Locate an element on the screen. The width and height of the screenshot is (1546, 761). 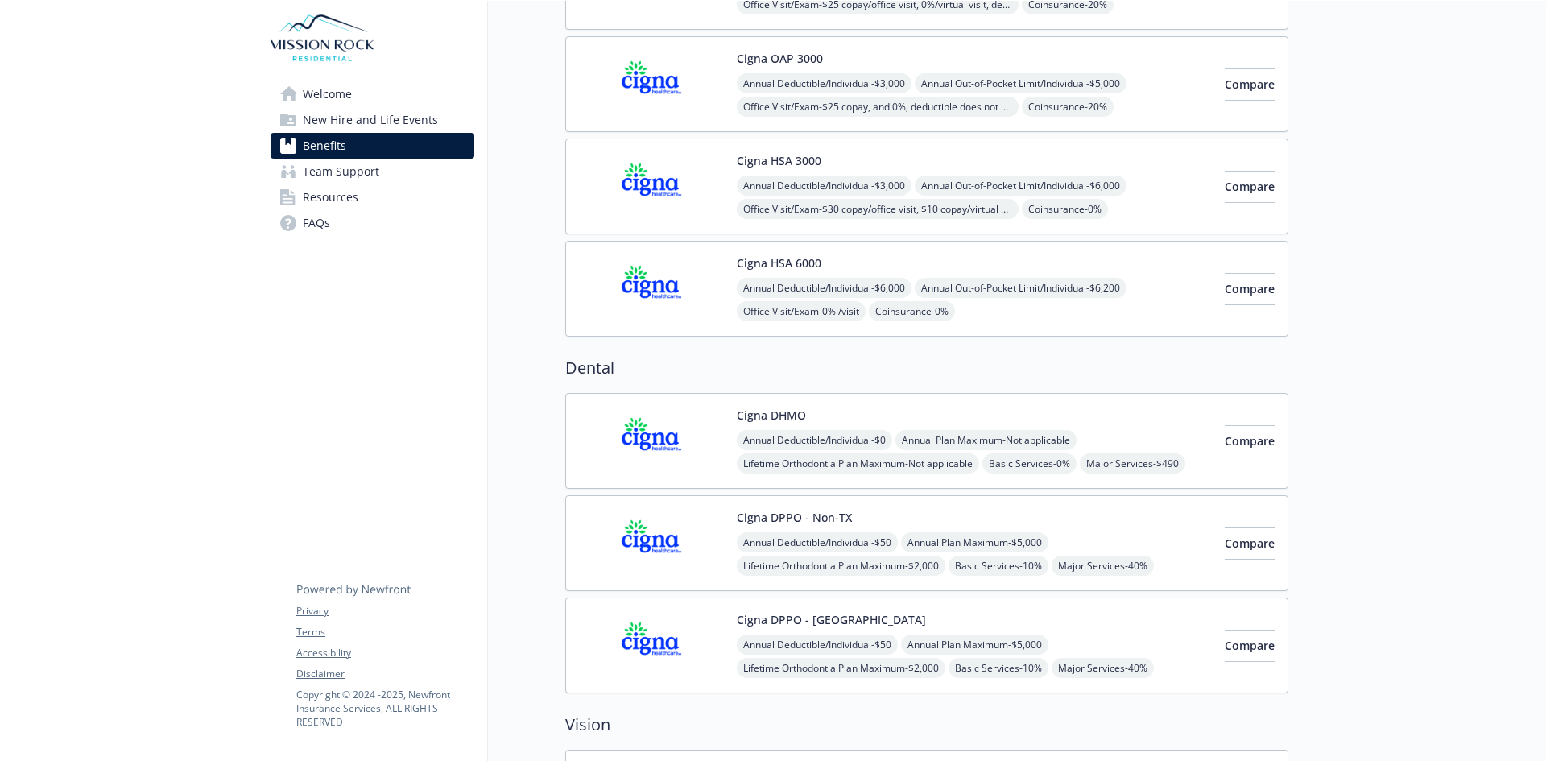
h2: Dental is located at coordinates (927, 368).